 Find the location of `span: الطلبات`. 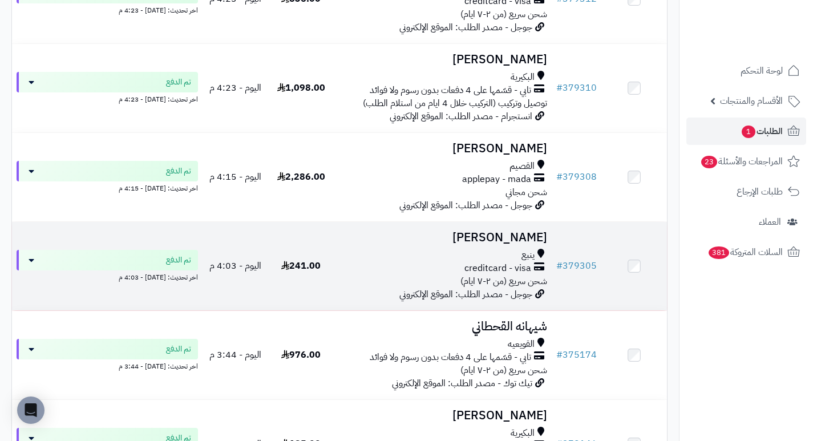

span: الطلبات is located at coordinates (762, 131).